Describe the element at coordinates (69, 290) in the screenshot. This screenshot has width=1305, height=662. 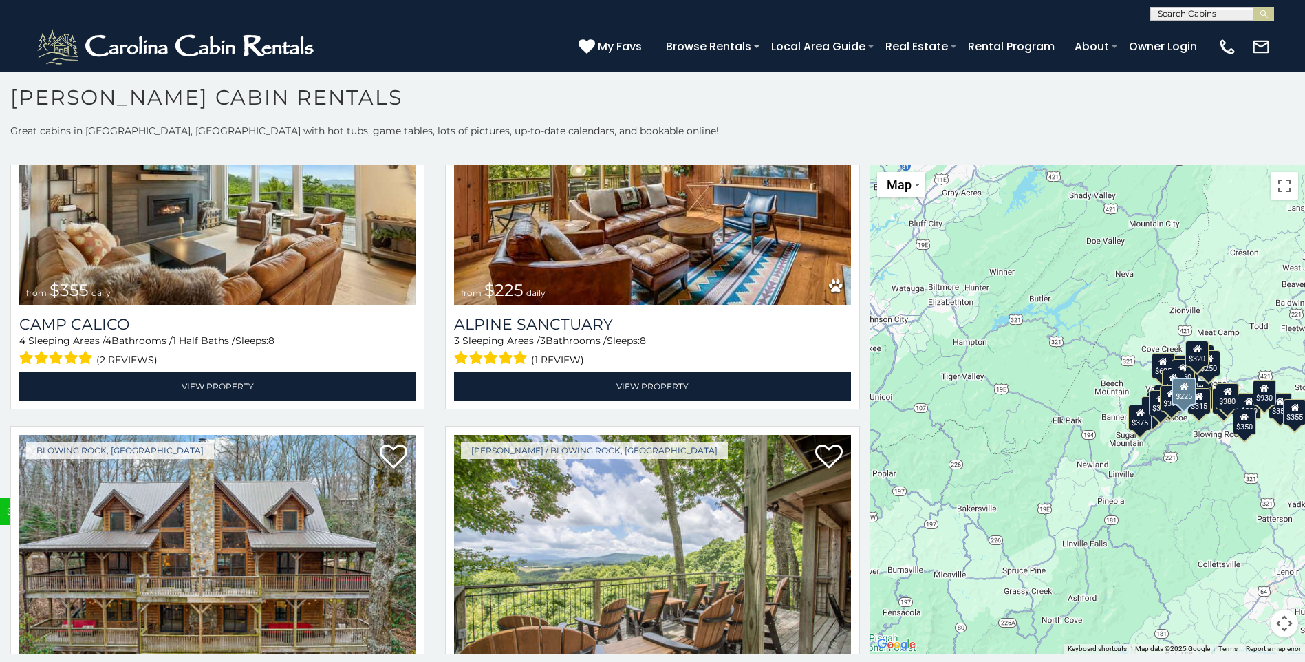
I see `span: $355` at that location.